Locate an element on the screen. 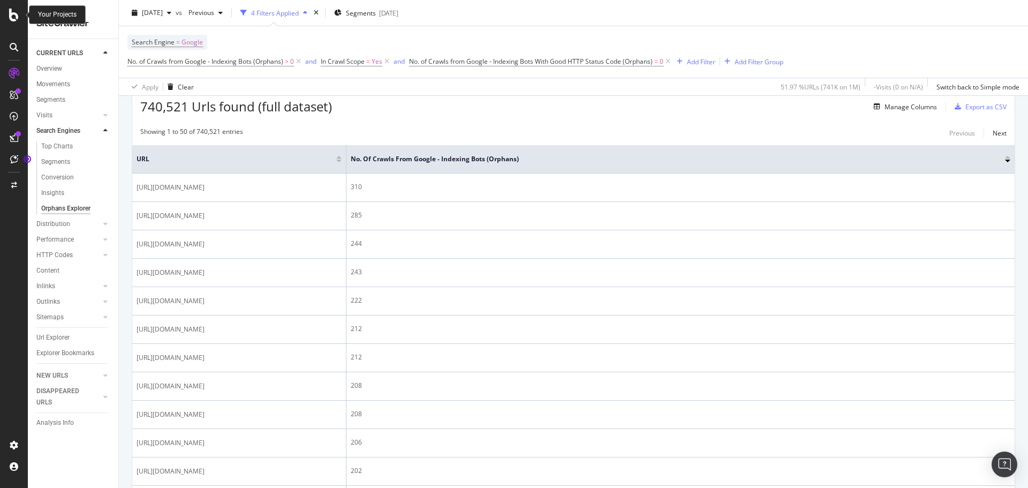 Image resolution: width=1028 pixels, height=488 pixels. div: Manage Columns is located at coordinates (911, 107).